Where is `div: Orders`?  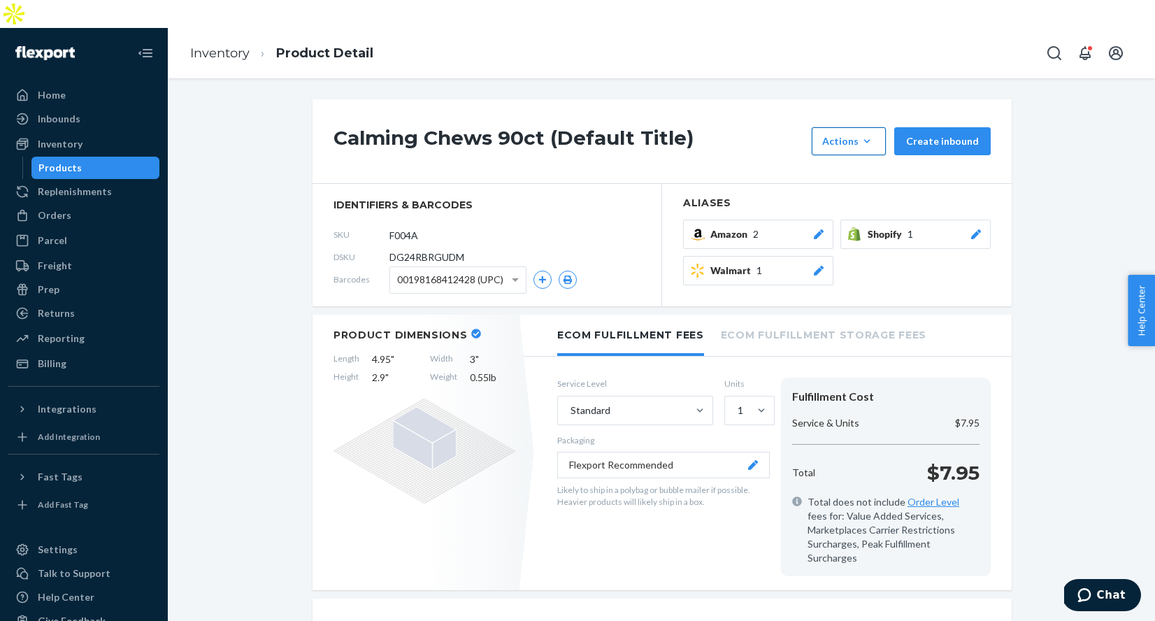
div: Orders is located at coordinates (55, 215).